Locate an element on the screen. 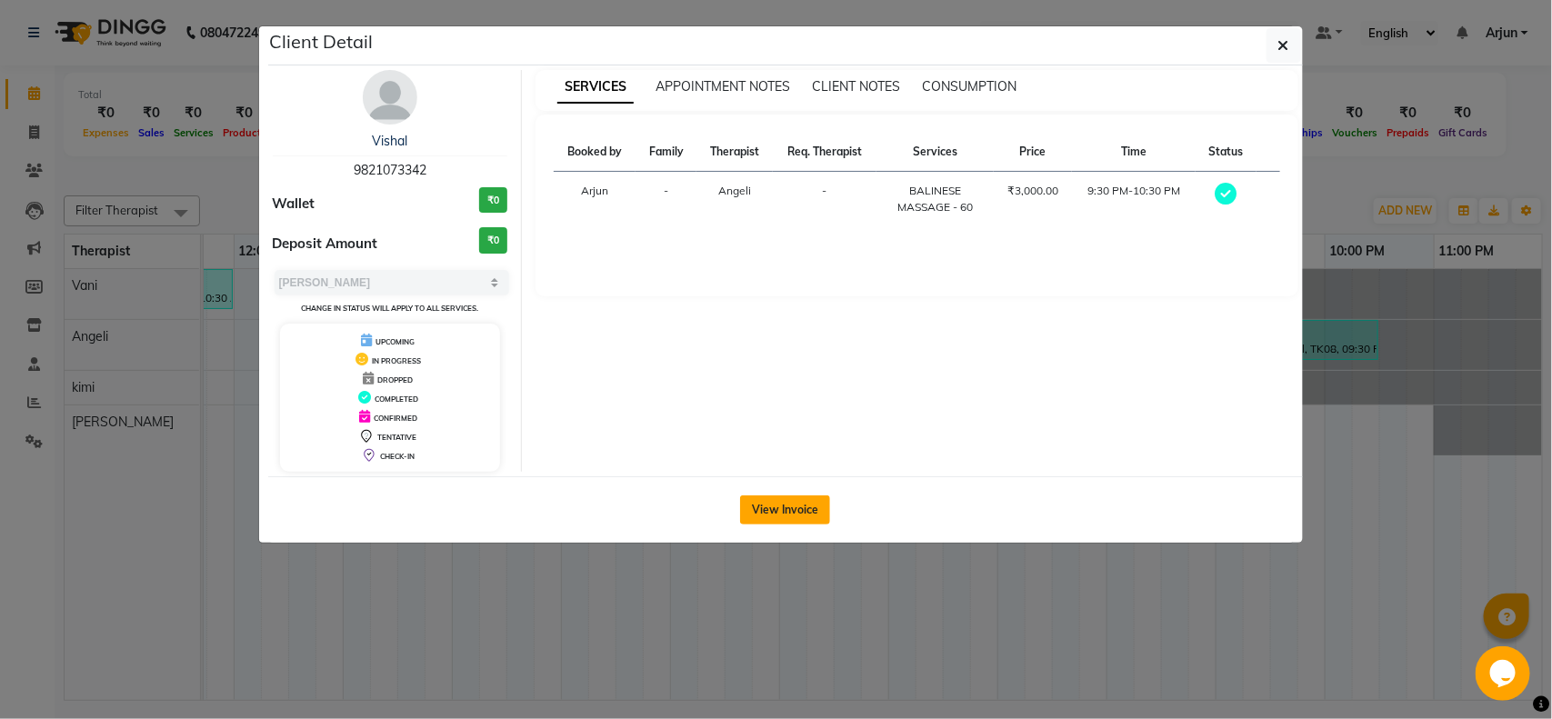 The height and width of the screenshot is (719, 1552). th: Price is located at coordinates (1033, 152).